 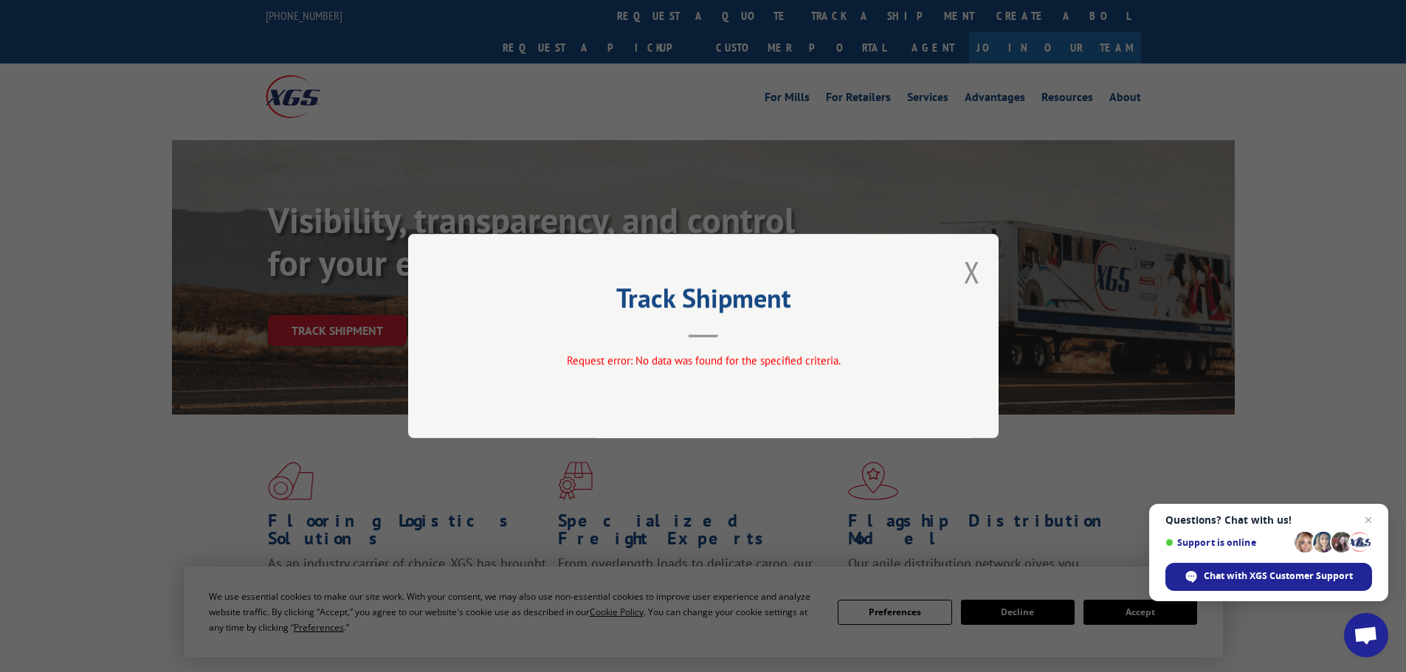 I want to click on button: Close modal, so click(x=972, y=272).